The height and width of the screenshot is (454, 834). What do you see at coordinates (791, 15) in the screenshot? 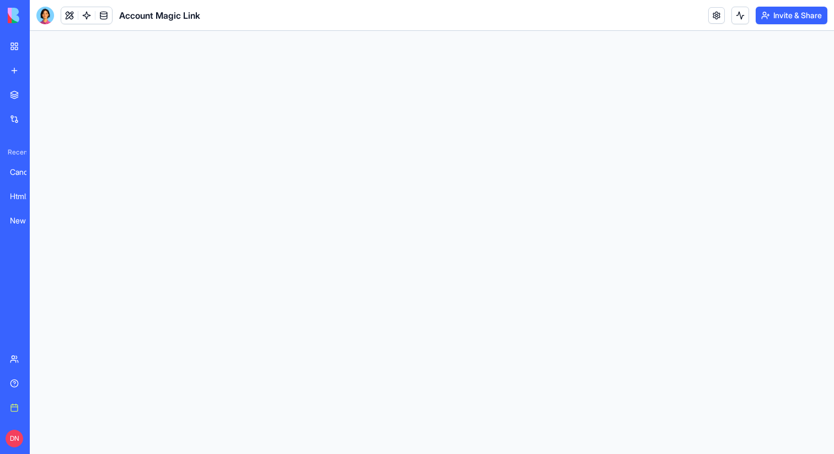
I see `button: Invite & Share` at bounding box center [791, 15].